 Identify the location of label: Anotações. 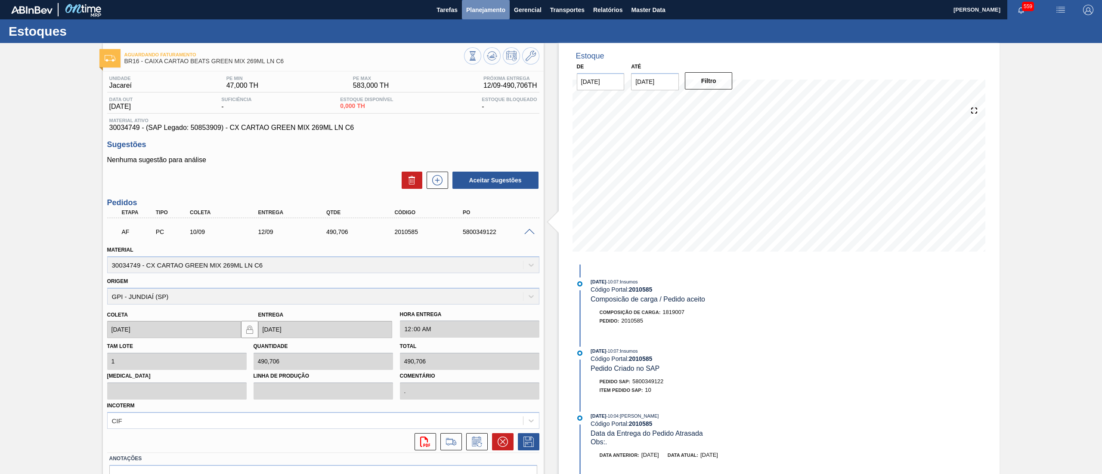
(323, 459).